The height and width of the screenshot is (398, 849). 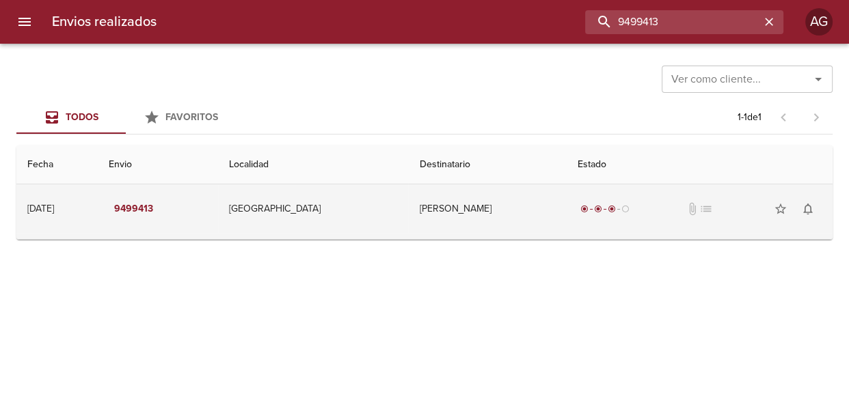 What do you see at coordinates (57, 165) in the screenshot?
I see `th: Fecha` at bounding box center [57, 165].